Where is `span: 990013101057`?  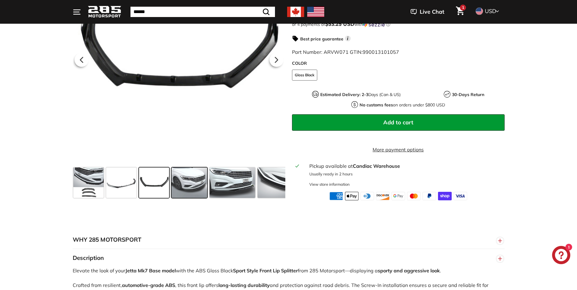
span: 990013101057 is located at coordinates (381, 52).